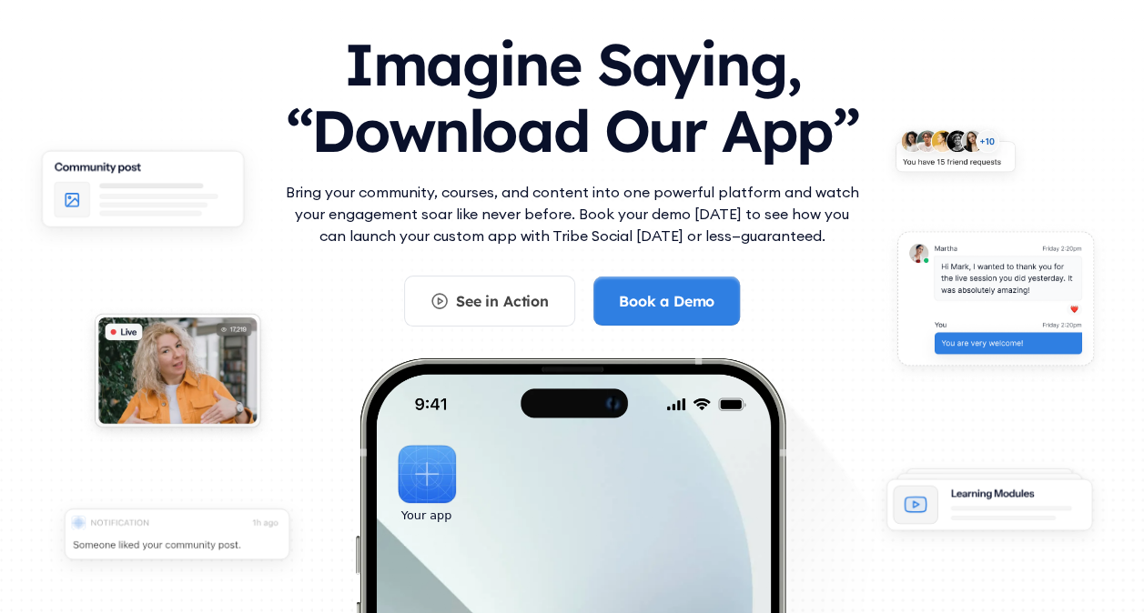 The image size is (1144, 613). Describe the element at coordinates (954, 155) in the screenshot. I see `img: An illustration of New friends requests` at that location.